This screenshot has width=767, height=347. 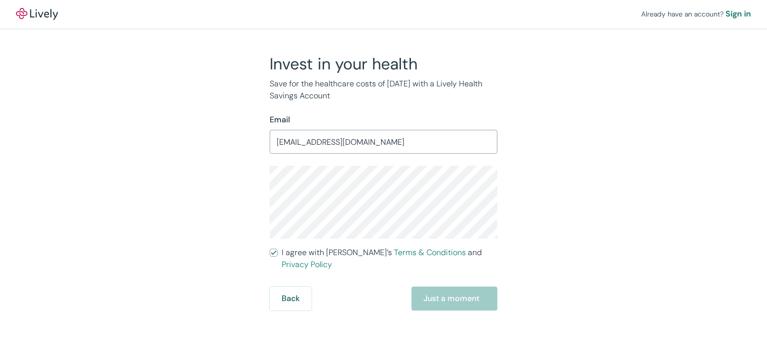 What do you see at coordinates (280, 120) in the screenshot?
I see `label: Email` at bounding box center [280, 120].